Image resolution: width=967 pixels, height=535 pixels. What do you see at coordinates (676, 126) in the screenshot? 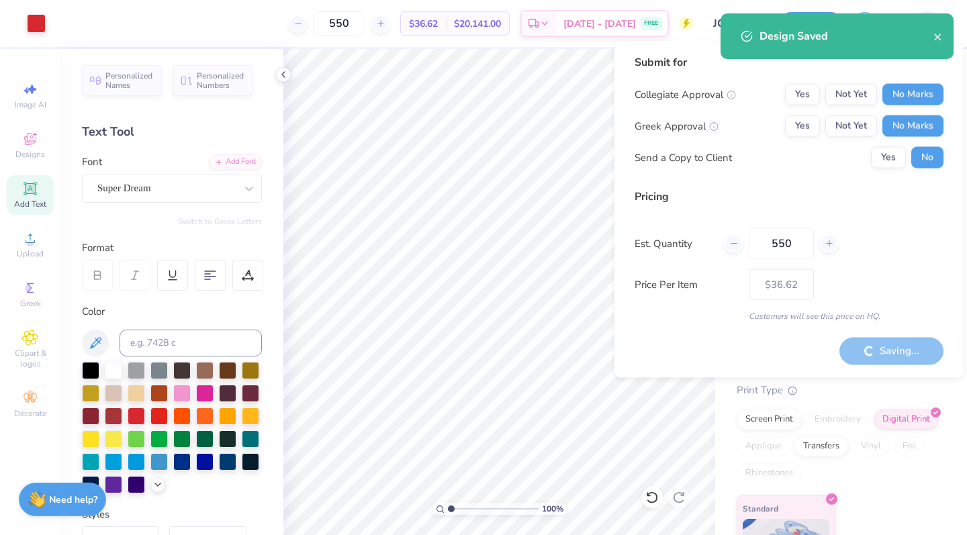
I see `div: Greek Approval` at bounding box center [676, 126].